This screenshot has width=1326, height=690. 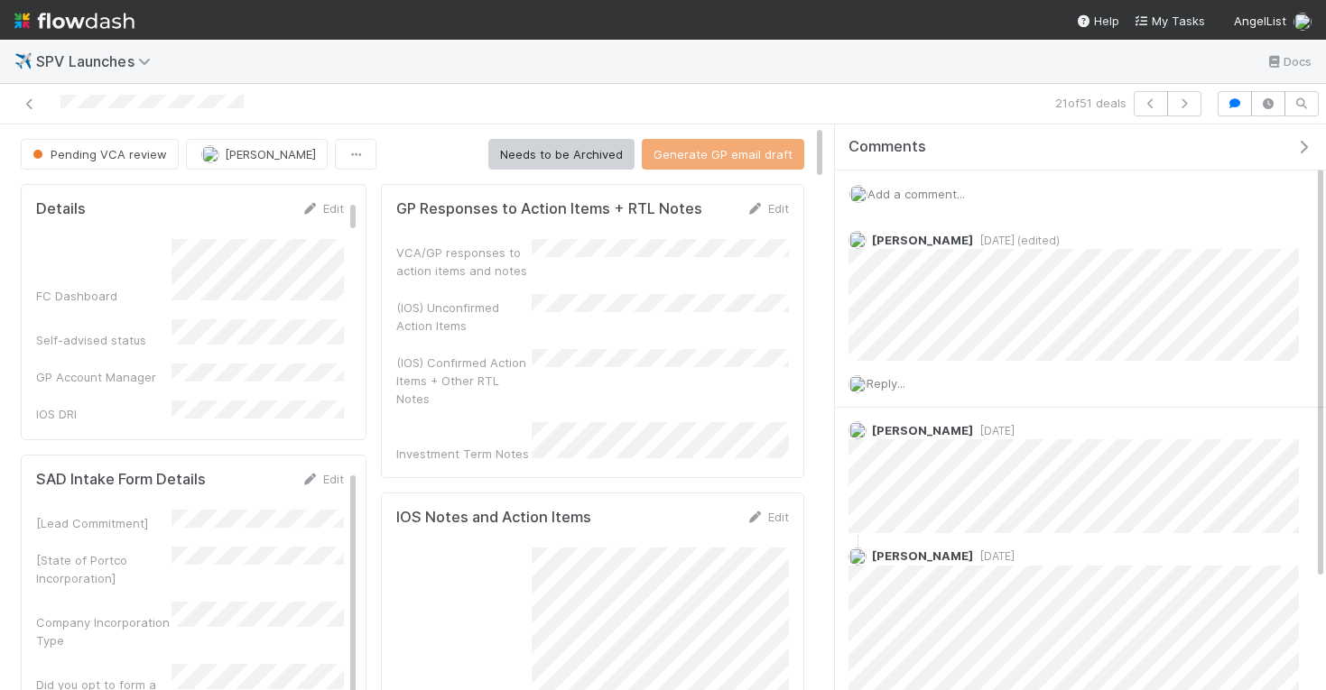 What do you see at coordinates (887, 147) in the screenshot?
I see `span: Comments` at bounding box center [887, 147].